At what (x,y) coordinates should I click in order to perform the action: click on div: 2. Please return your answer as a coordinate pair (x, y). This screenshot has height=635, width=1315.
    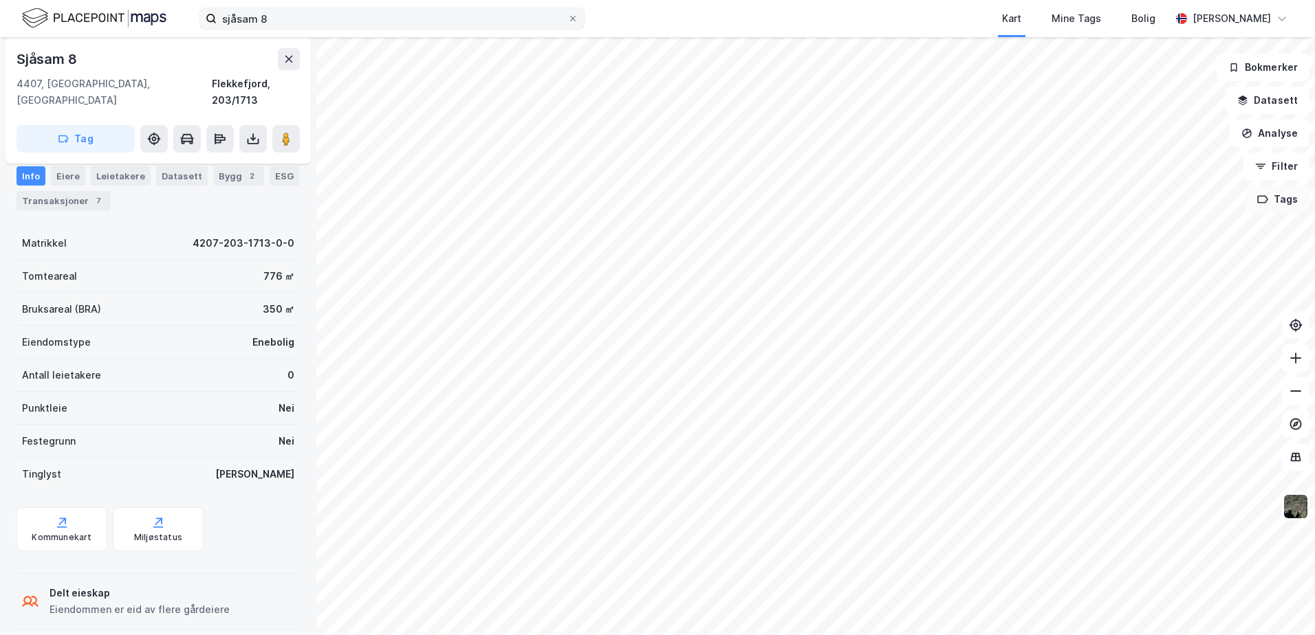
    Looking at the image, I should click on (252, 176).